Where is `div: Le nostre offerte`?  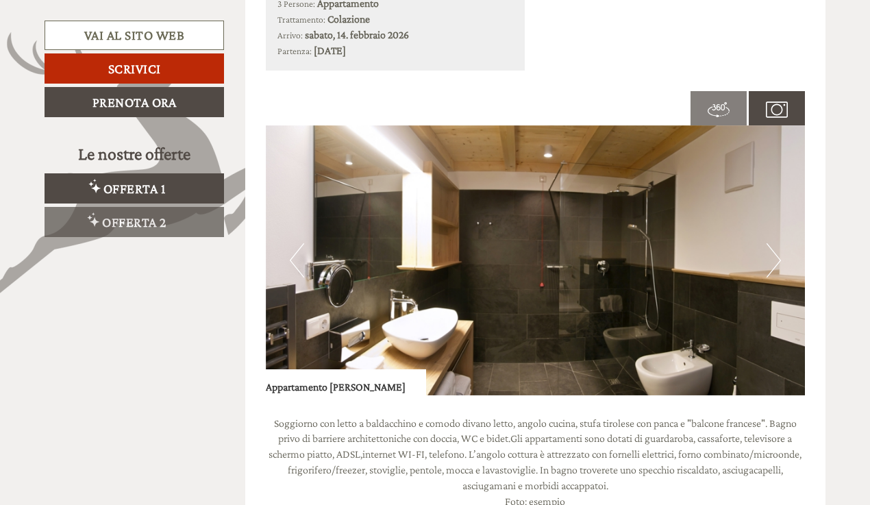
div: Le nostre offerte is located at coordinates (134, 154).